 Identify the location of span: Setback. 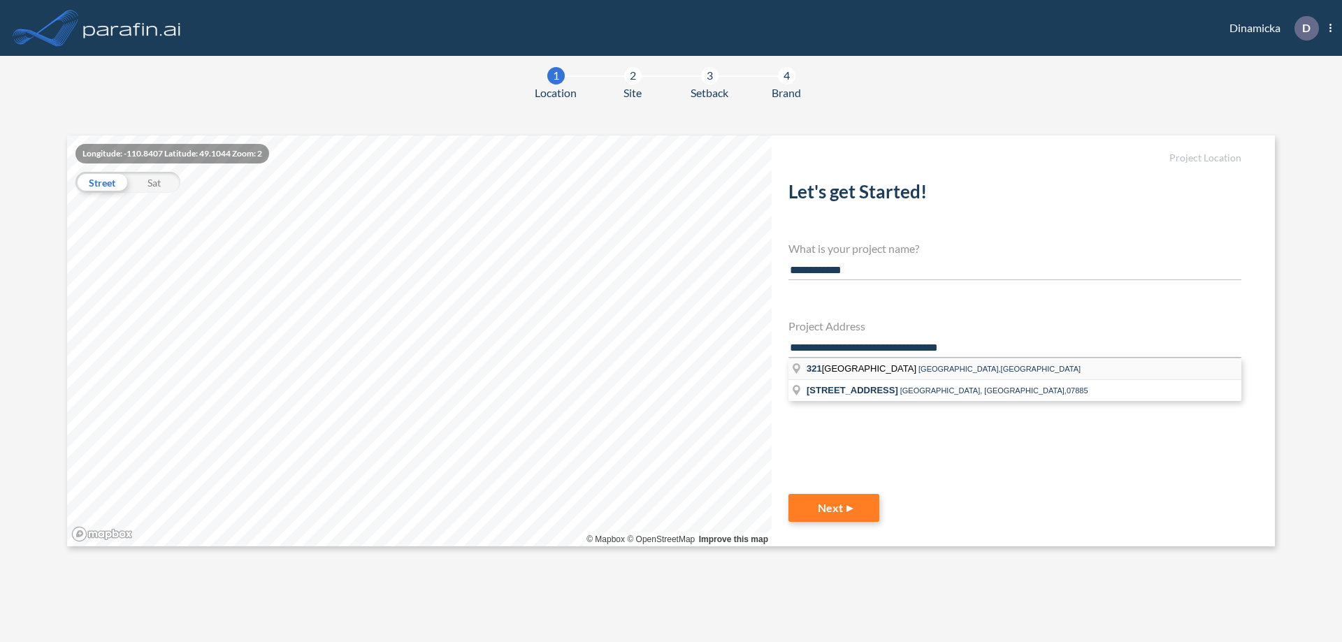
(709, 93).